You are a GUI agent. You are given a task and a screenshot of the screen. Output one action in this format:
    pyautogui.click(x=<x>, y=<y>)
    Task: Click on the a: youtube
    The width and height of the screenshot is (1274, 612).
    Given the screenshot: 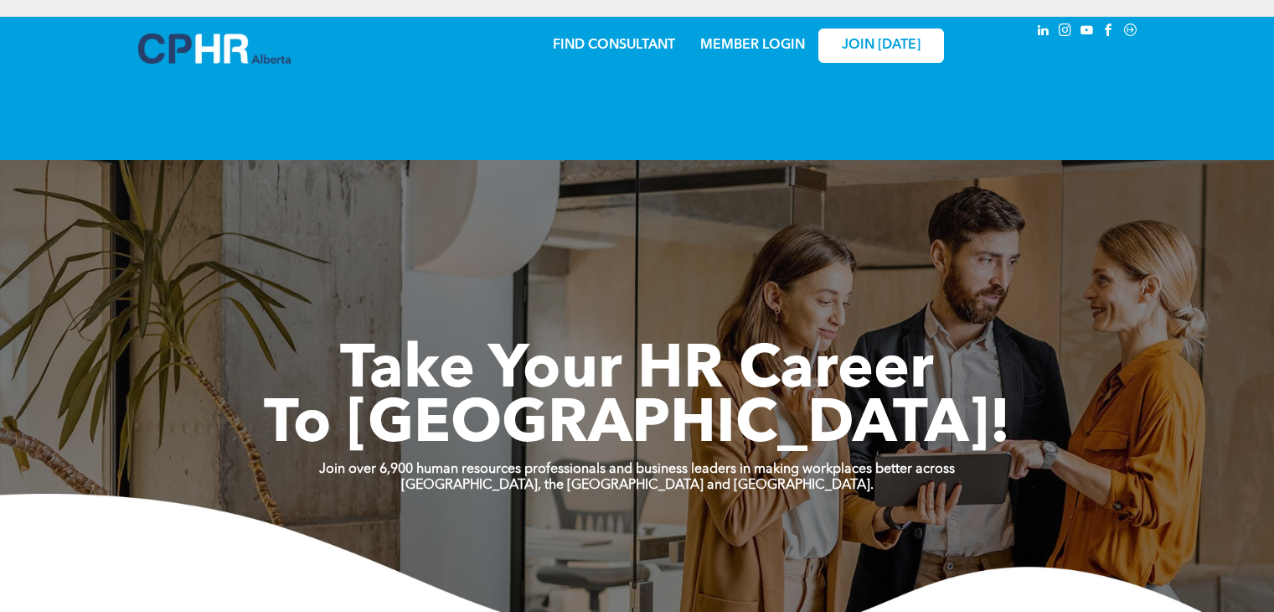 What is the action you would take?
    pyautogui.click(x=1087, y=32)
    